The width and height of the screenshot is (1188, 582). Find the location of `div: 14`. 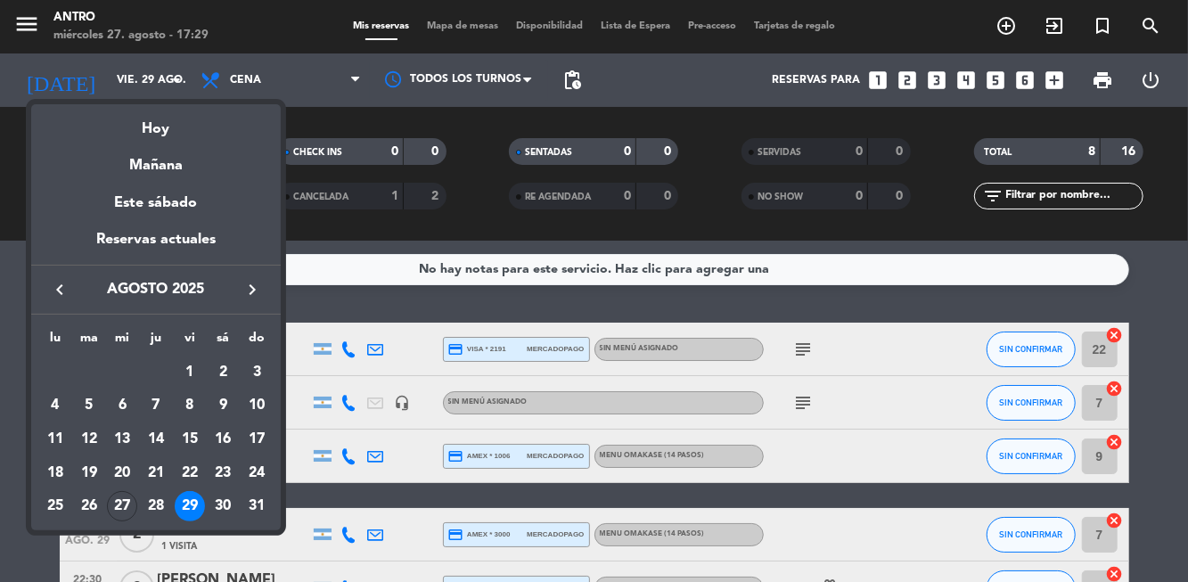

div: 14 is located at coordinates (156, 439).